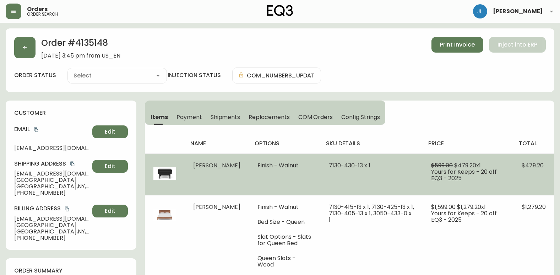 Image resolution: width=560 pixels, height=275 pixels. What do you see at coordinates (533, 165) in the screenshot?
I see `span: $479.20` at bounding box center [533, 165].